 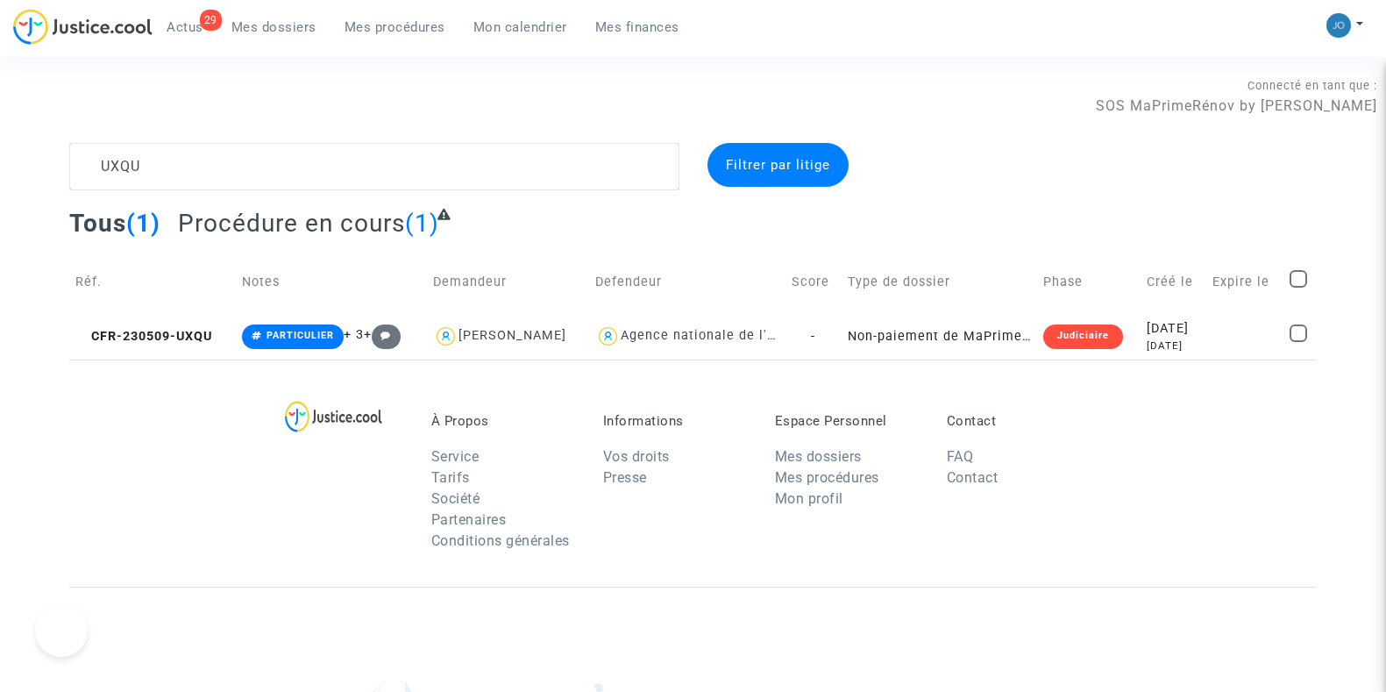 What do you see at coordinates (1083, 337) in the screenshot?
I see `div: Judiciaire` at bounding box center [1083, 337].